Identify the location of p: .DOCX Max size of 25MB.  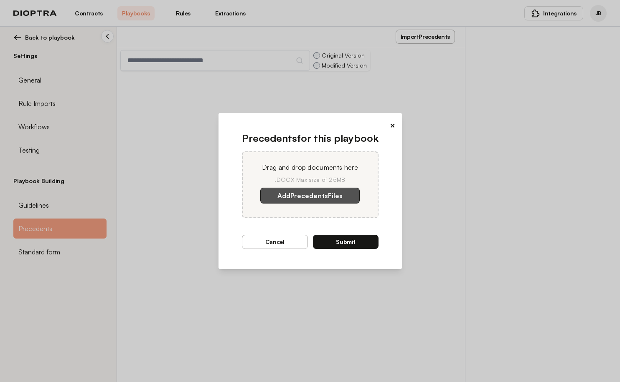
(310, 180).